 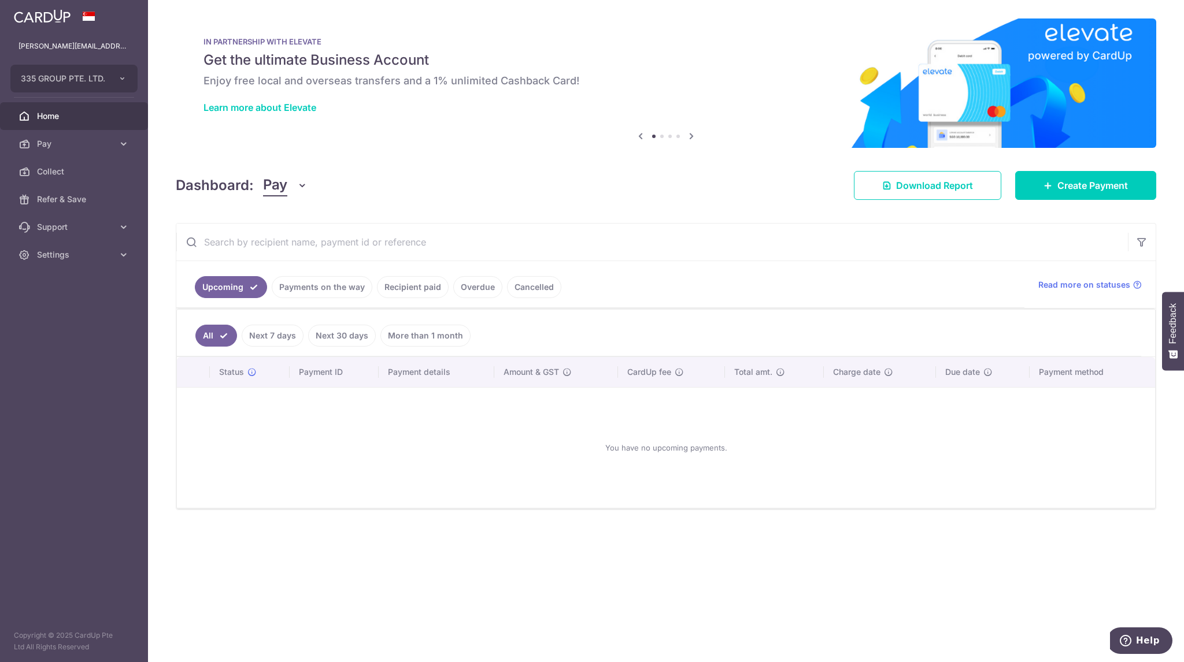 I want to click on a: Next 7 days, so click(x=272, y=336).